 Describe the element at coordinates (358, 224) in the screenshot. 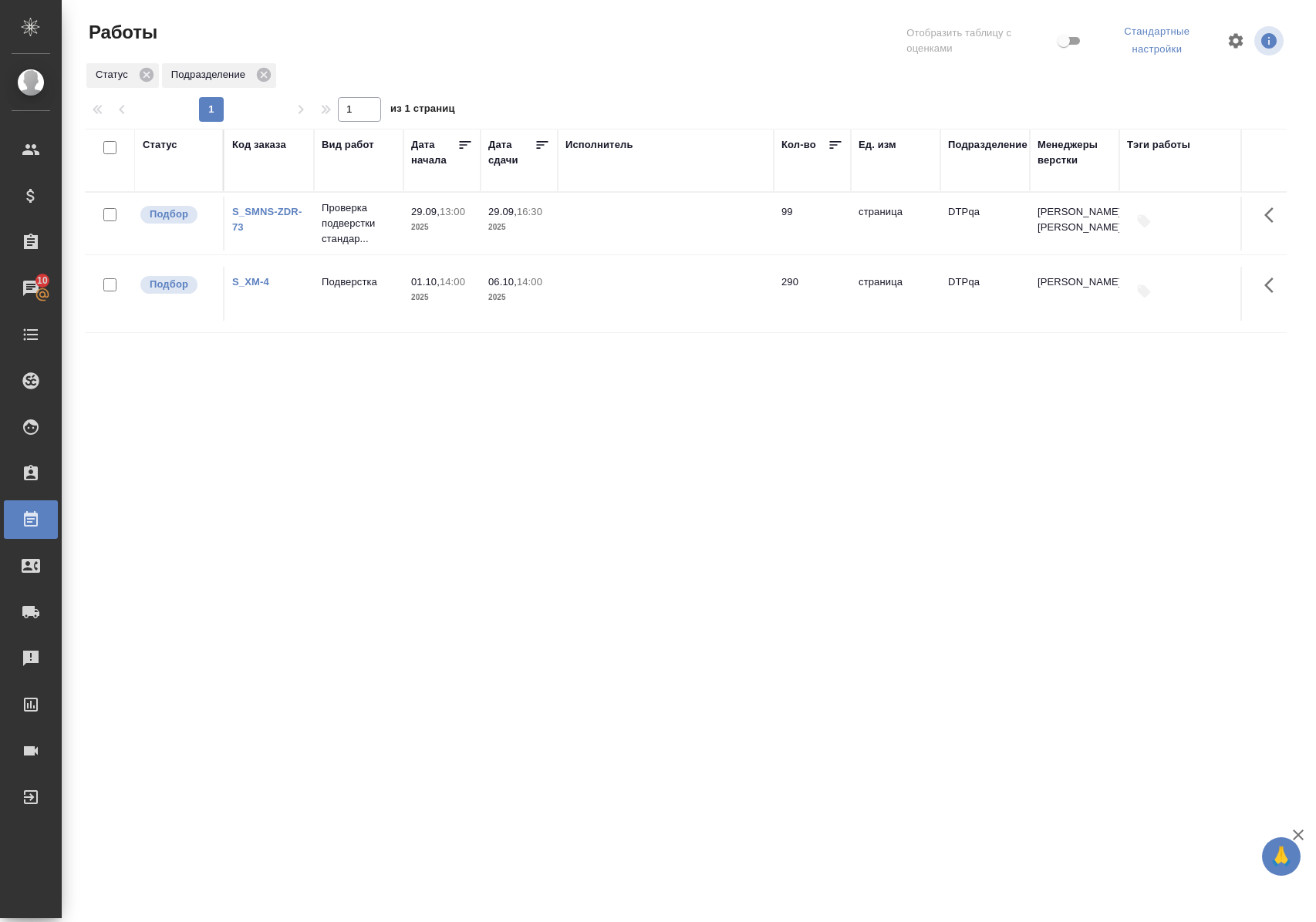

I see `p: Проверка подверстки стандар...` at that location.